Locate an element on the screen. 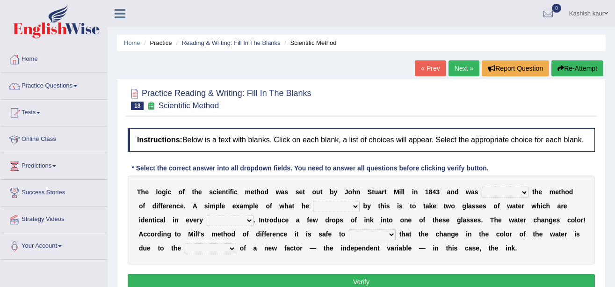 The image size is (615, 287). b: Instructions: is located at coordinates (160, 139).